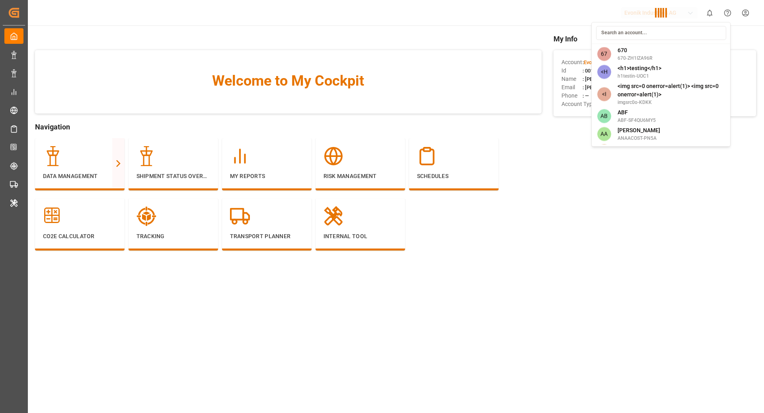 The image size is (764, 413). What do you see at coordinates (454, 176) in the screenshot?
I see `p: Schedules` at bounding box center [454, 176].